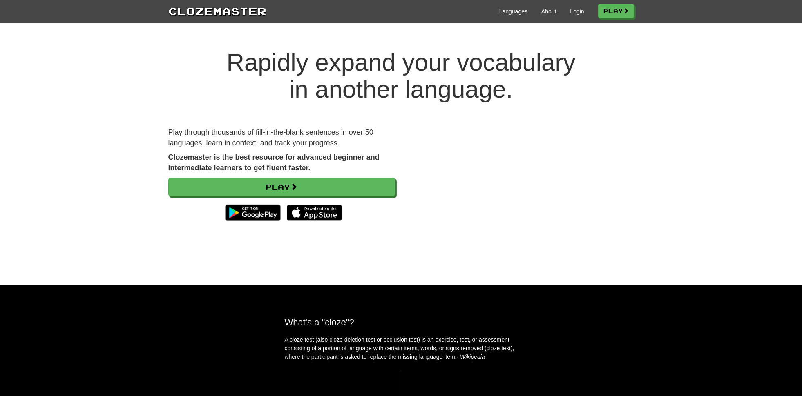 The height and width of the screenshot is (396, 802). I want to click on strong: Clozemaster is the best resource for advanced beginner and intermediate learners to get fluent fa..., so click(274, 163).